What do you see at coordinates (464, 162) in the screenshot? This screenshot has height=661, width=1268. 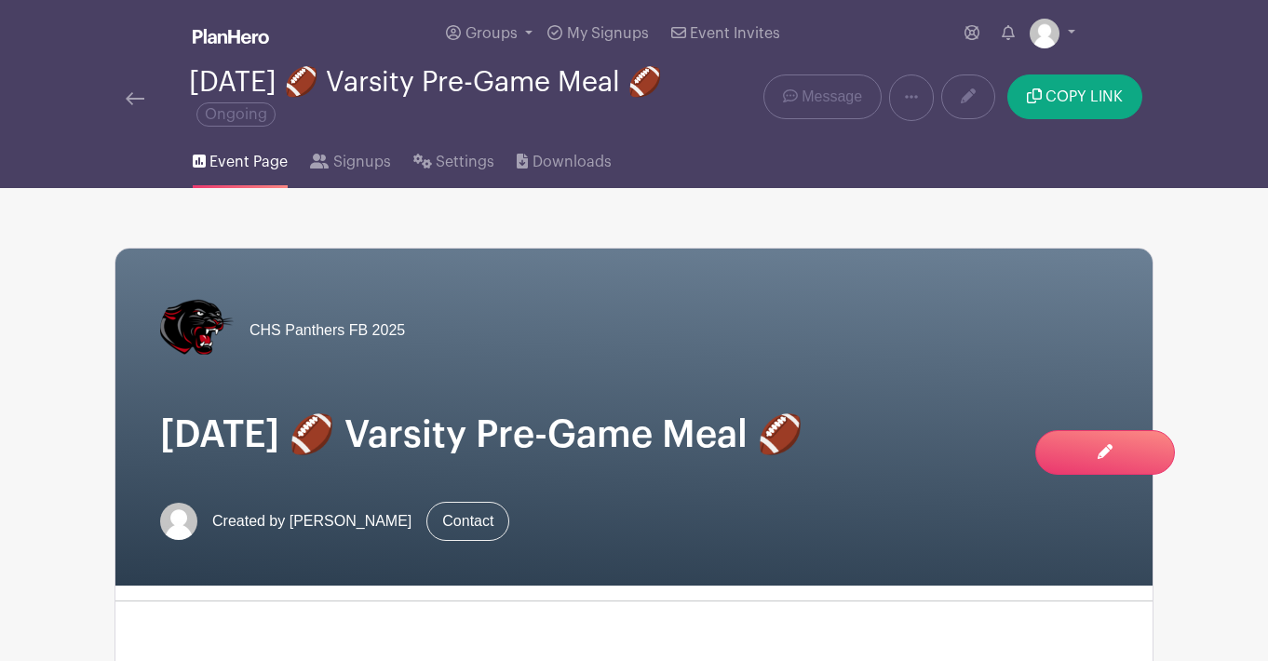 I see `span: Settings` at bounding box center [464, 162].